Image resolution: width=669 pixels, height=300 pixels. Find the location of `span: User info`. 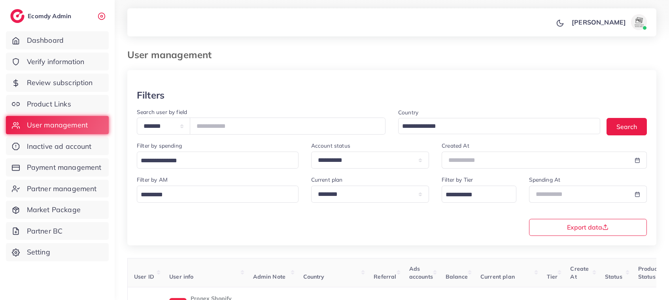

span: User info is located at coordinates (181, 276).